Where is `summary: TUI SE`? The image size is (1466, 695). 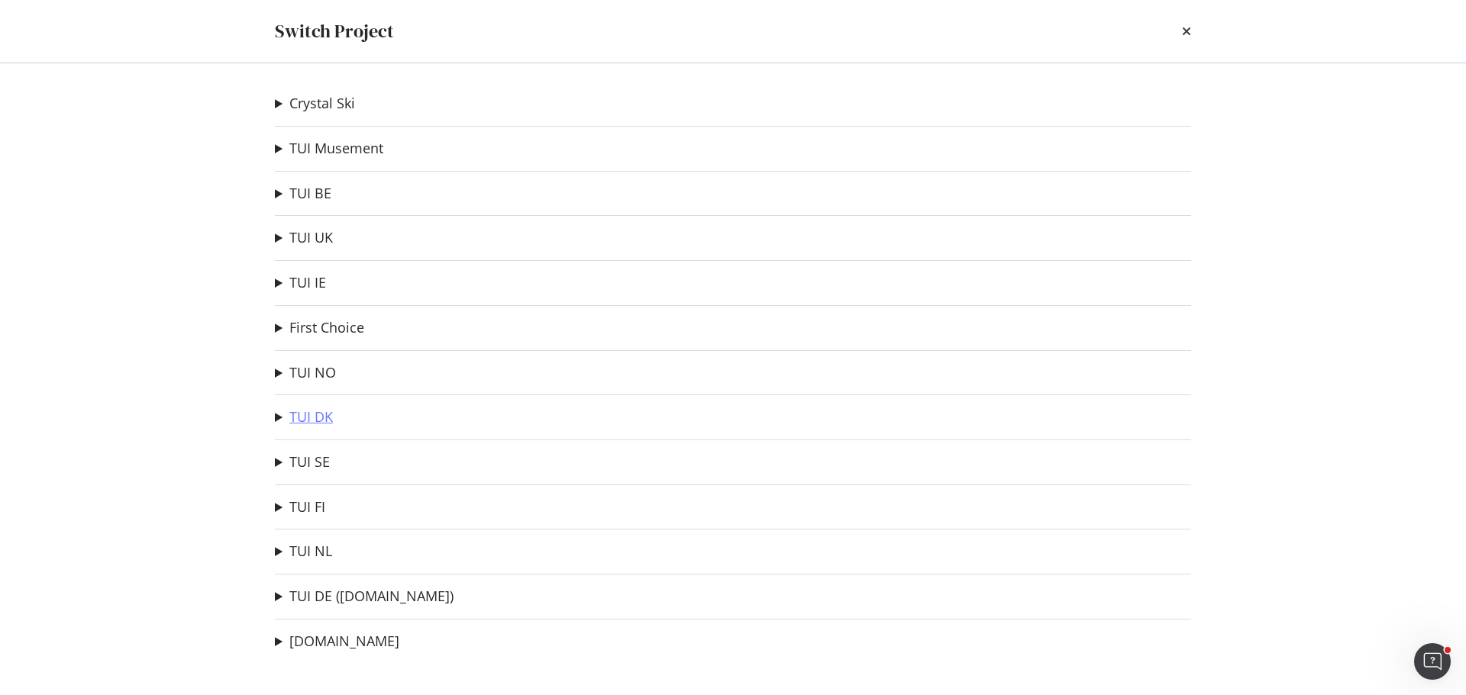
summary: TUI SE is located at coordinates (302, 463).